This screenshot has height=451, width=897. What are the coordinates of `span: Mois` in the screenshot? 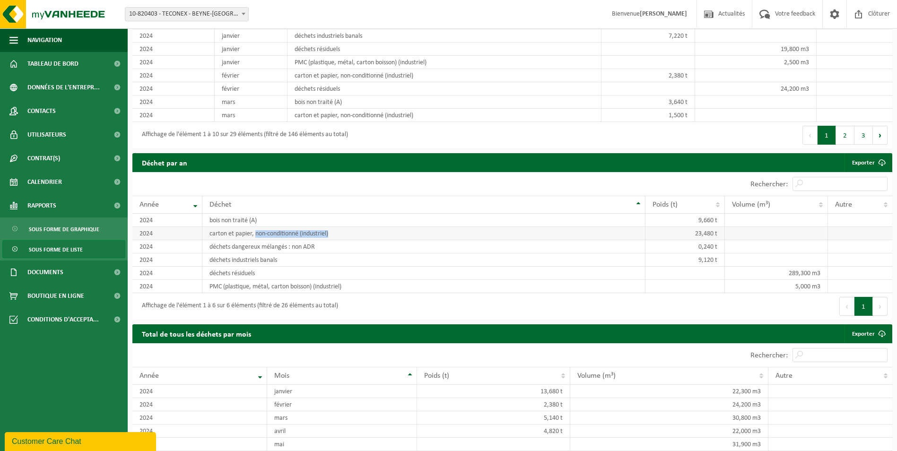 It's located at (282, 376).